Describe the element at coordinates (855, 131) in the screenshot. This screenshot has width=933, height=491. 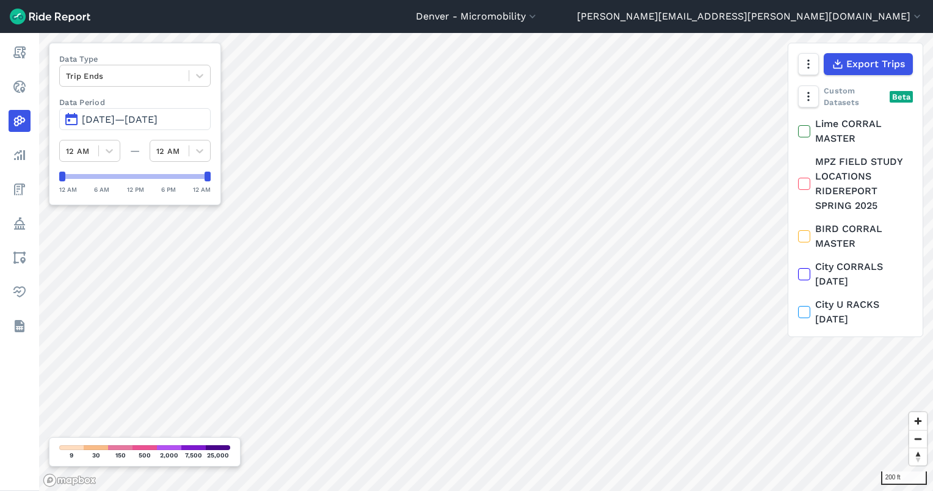
I see `label: Lime CORRAL MASTER` at that location.